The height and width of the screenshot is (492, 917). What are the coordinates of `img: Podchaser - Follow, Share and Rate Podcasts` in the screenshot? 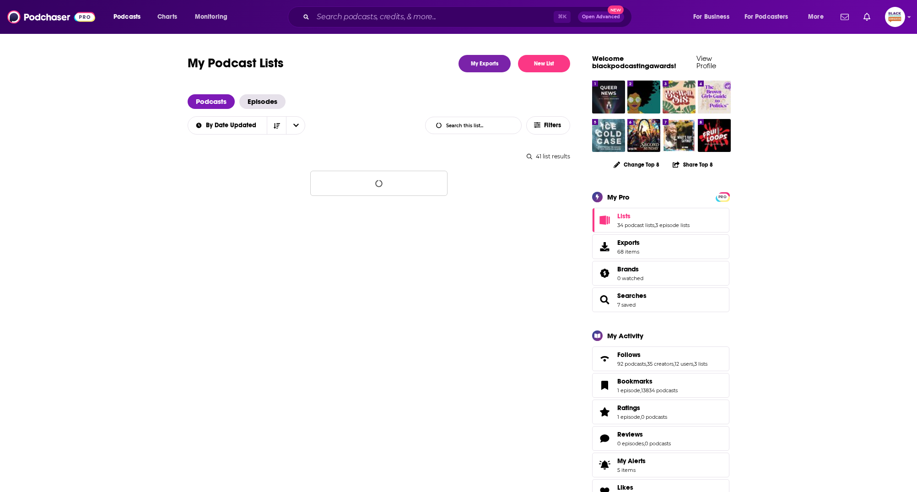 It's located at (51, 17).